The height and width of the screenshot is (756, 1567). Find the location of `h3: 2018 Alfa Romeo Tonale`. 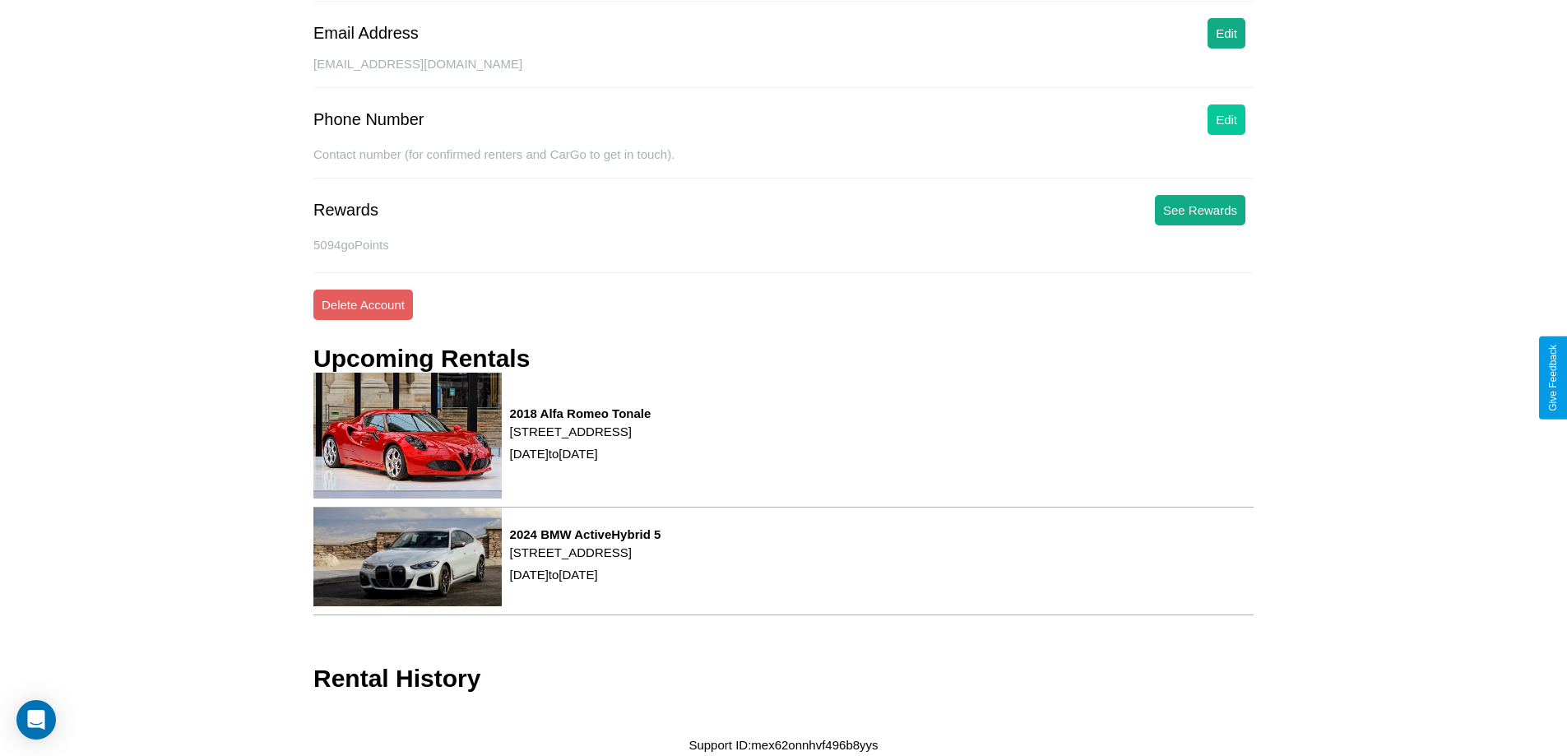

h3: 2018 Alfa Romeo Tonale is located at coordinates (581, 413).